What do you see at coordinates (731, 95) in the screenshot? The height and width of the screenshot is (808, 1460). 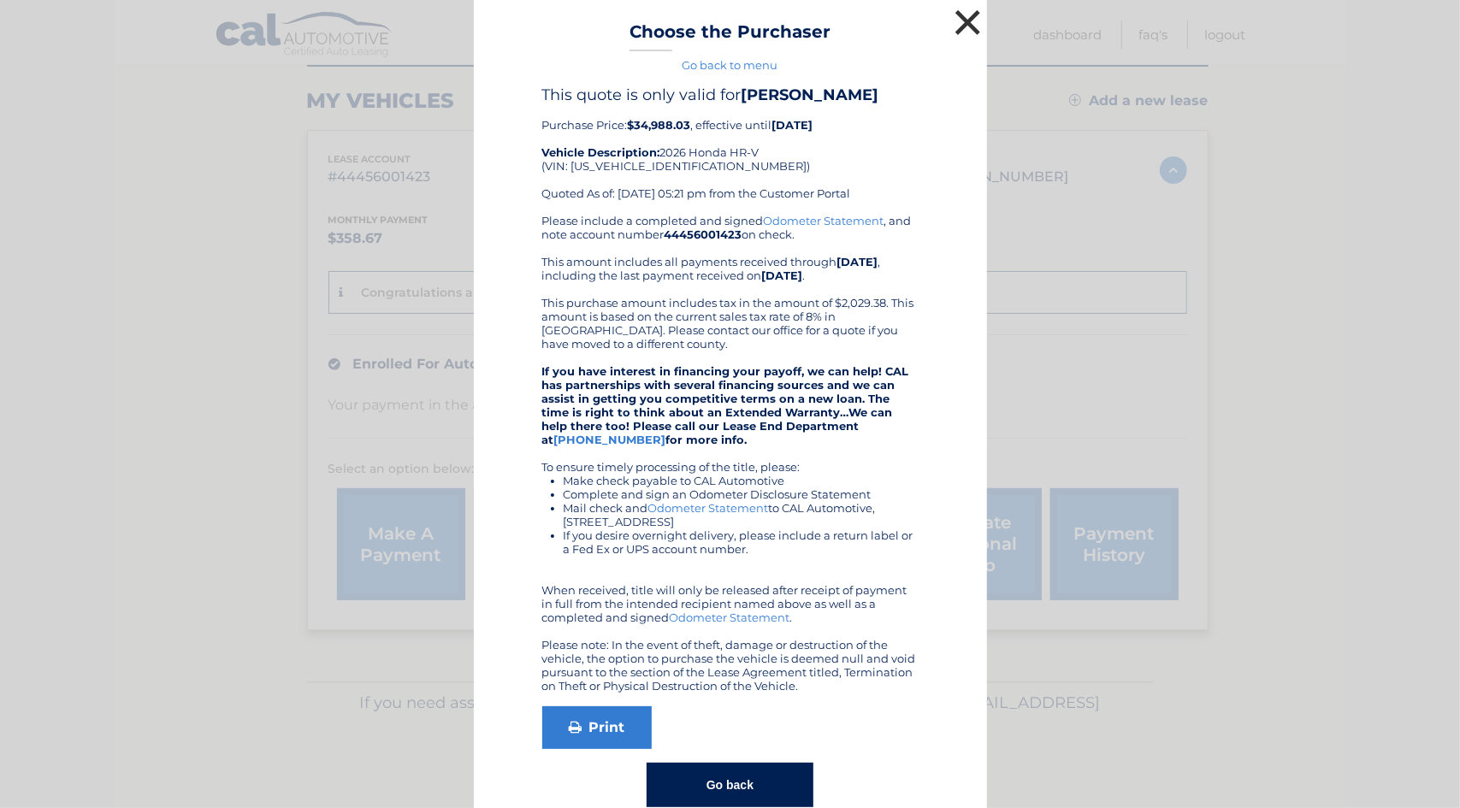 I see `h4: This quote is only valid for` at bounding box center [731, 95].